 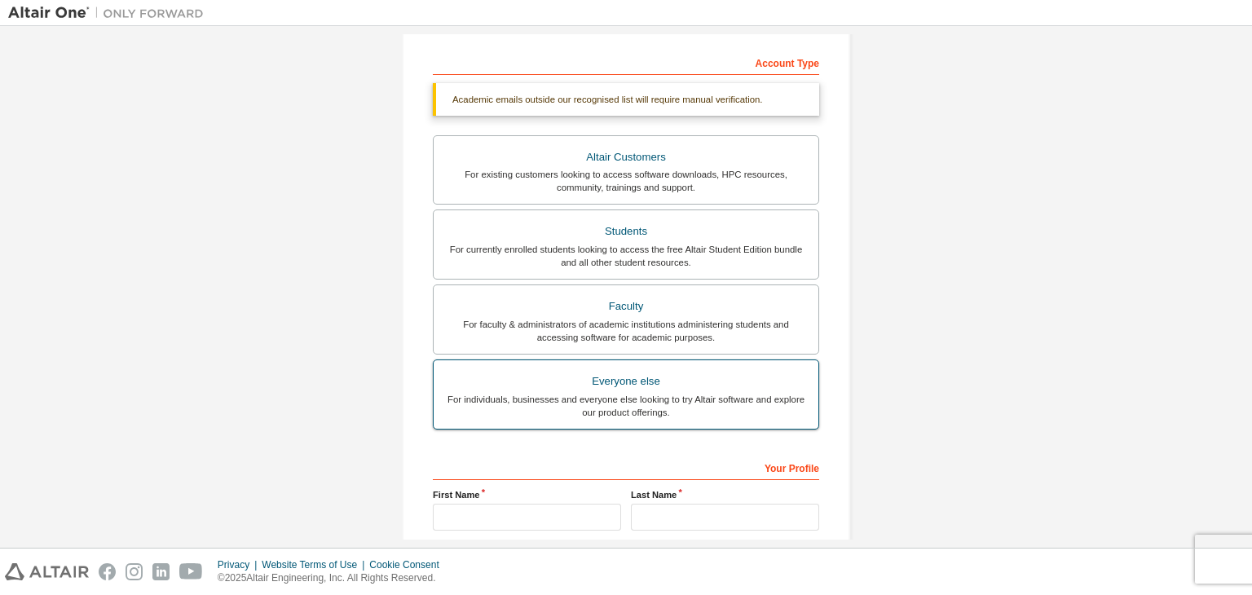 I want to click on div: For individuals, businesses and everyone else looking to try Altair software and explore our prod..., so click(x=626, y=406).